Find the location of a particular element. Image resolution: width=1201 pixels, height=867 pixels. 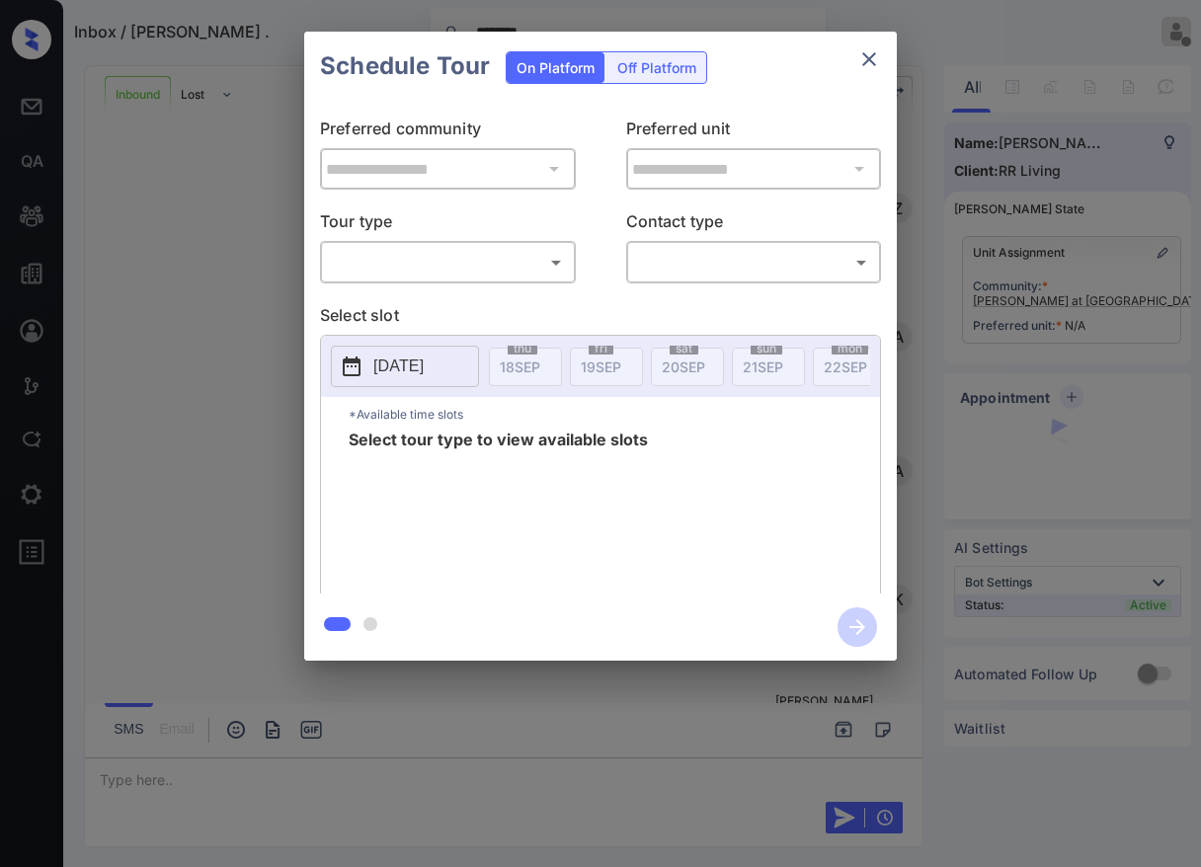

div: On Platform is located at coordinates (555, 67).